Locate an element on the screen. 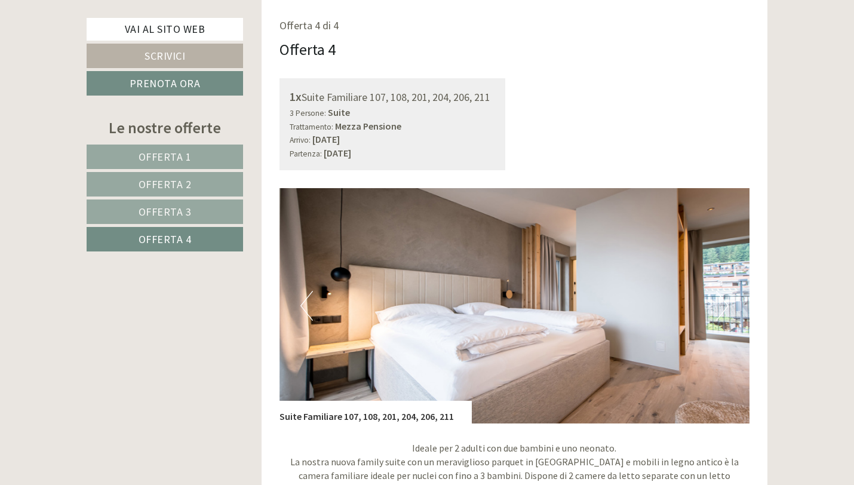 The width and height of the screenshot is (854, 485). span: Offerta 4 is located at coordinates (165, 239).